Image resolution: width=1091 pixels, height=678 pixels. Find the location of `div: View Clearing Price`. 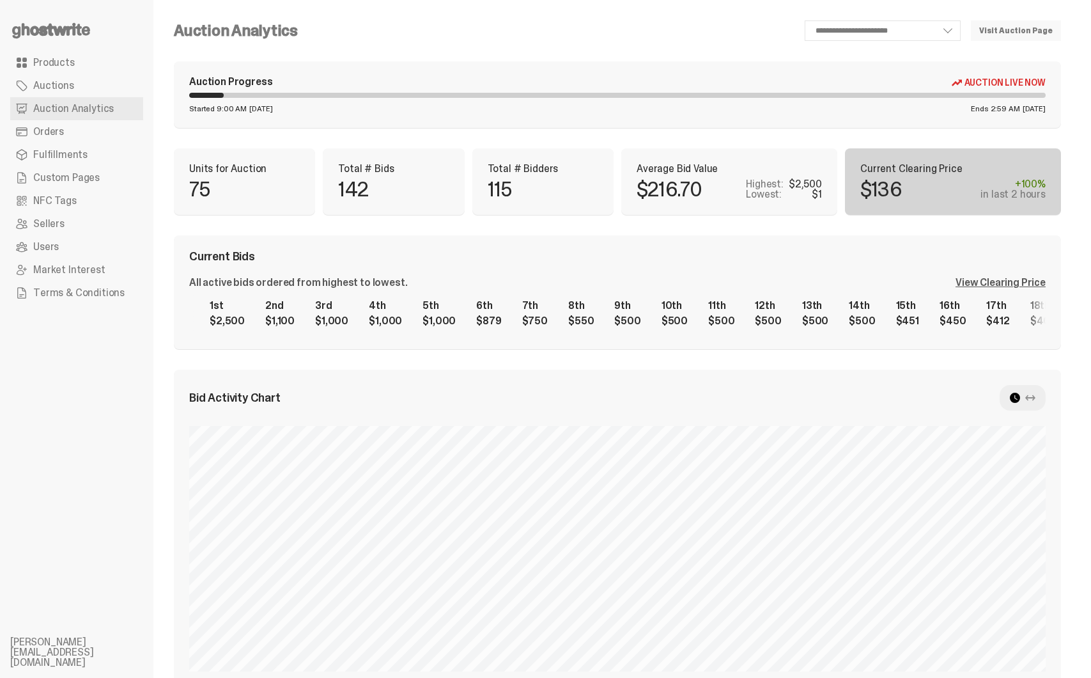

div: View Clearing Price is located at coordinates (1000, 283).